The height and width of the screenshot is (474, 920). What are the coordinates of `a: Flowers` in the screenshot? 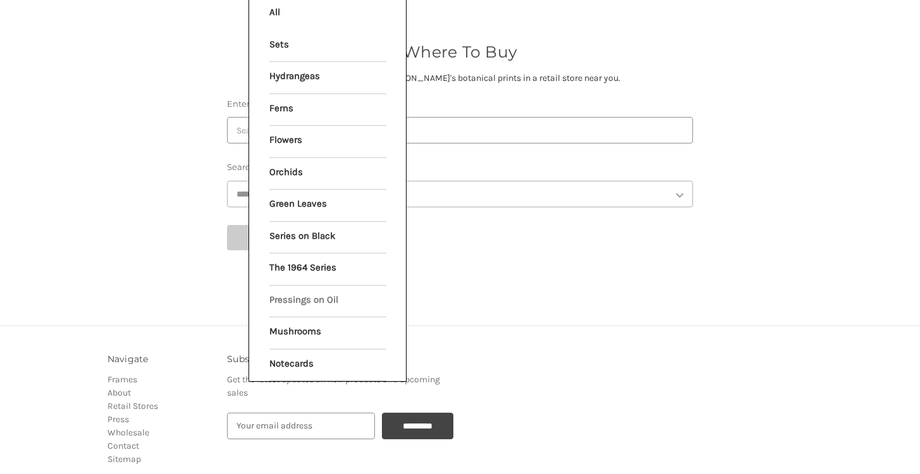 It's located at (328, 142).